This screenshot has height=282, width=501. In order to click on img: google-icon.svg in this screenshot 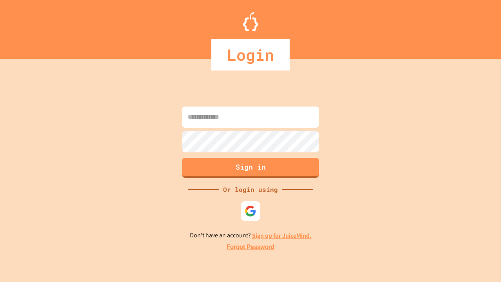, I will do `click(250, 211)`.